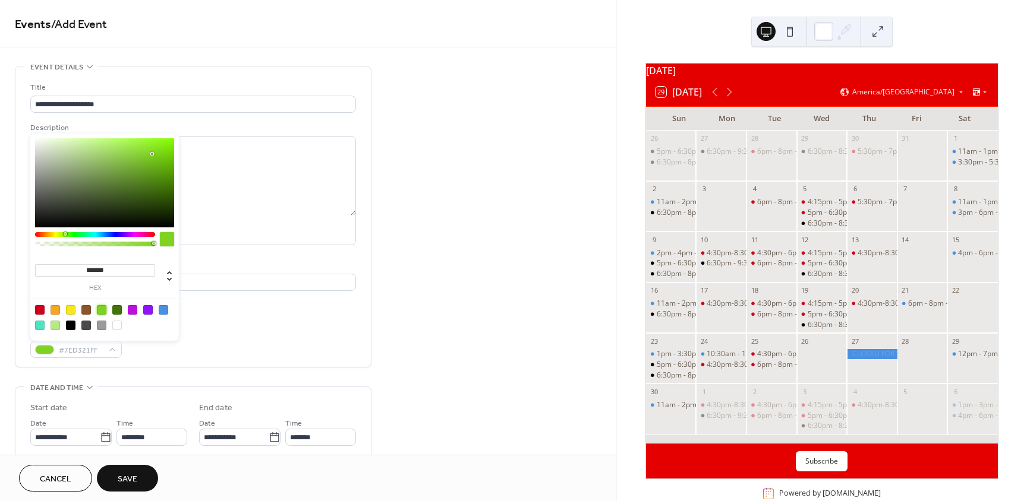  I want to click on div: 13, so click(854, 239).